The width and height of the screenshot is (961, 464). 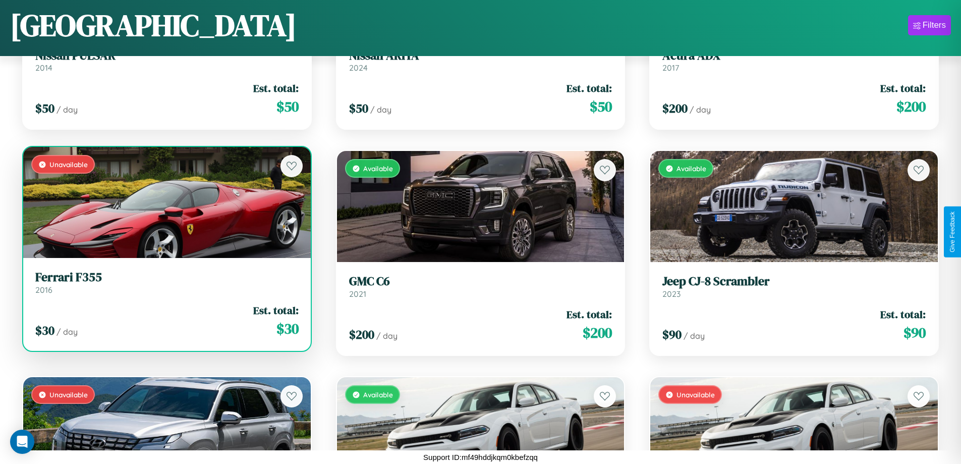 What do you see at coordinates (934, 25) in the screenshot?
I see `div: Filters` at bounding box center [934, 25].